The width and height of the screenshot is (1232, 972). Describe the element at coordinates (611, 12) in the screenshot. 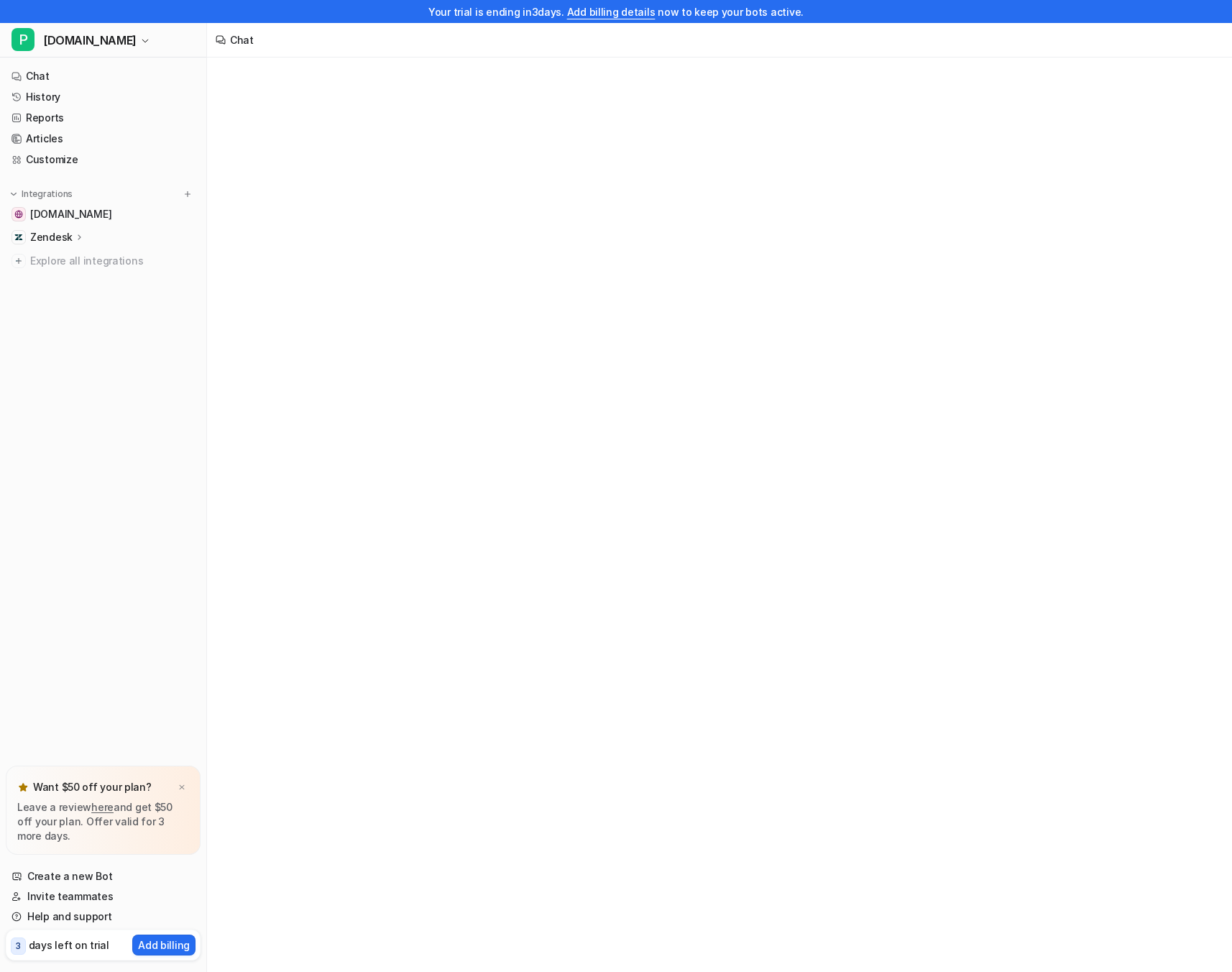

I see `a: Add billing details` at that location.